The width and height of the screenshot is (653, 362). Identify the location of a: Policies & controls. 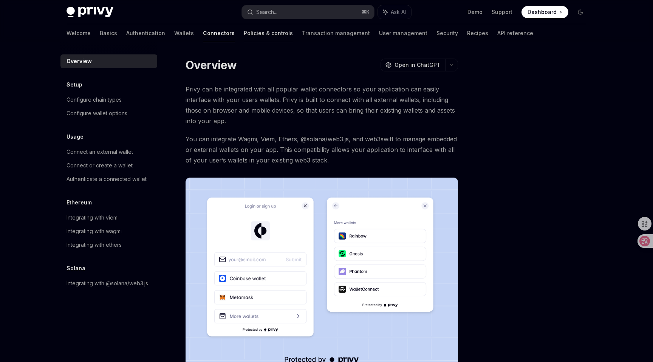
(268, 33).